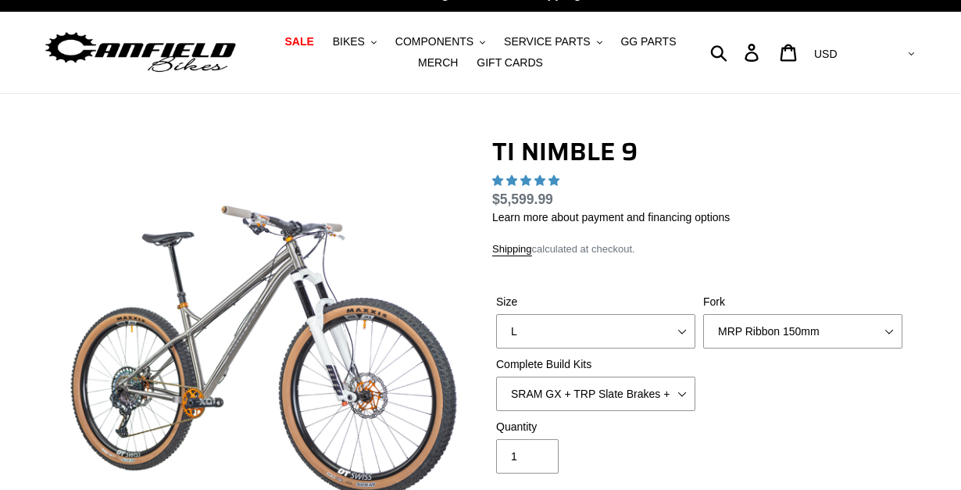 This screenshot has width=961, height=490. What do you see at coordinates (527, 180) in the screenshot?
I see `span: 4.90 stars` at bounding box center [527, 180].